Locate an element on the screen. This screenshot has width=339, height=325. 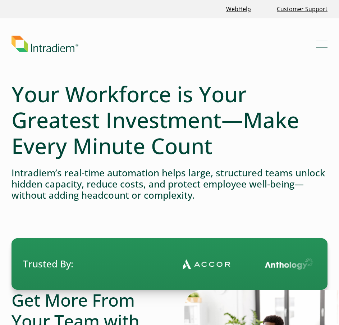
a: Link to homepage of Intradiem is located at coordinates (164, 44).